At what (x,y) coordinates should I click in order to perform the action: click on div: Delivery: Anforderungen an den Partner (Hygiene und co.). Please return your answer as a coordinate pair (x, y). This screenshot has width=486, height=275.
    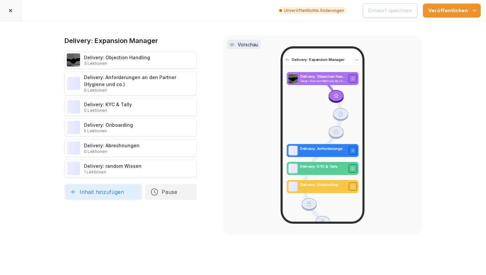
    Looking at the image, I should click on (139, 83).